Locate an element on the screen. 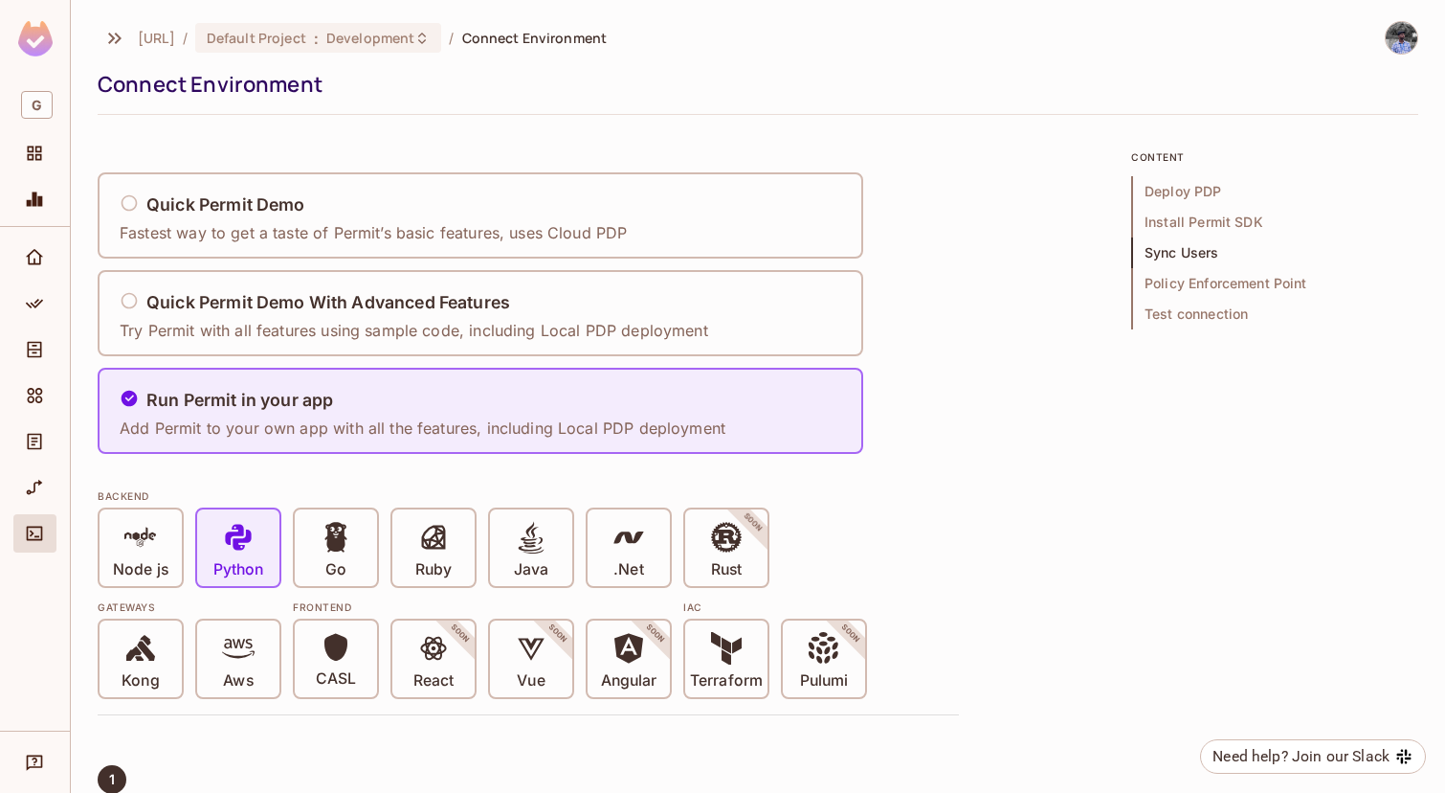  div: BACKEND is located at coordinates (528, 496).